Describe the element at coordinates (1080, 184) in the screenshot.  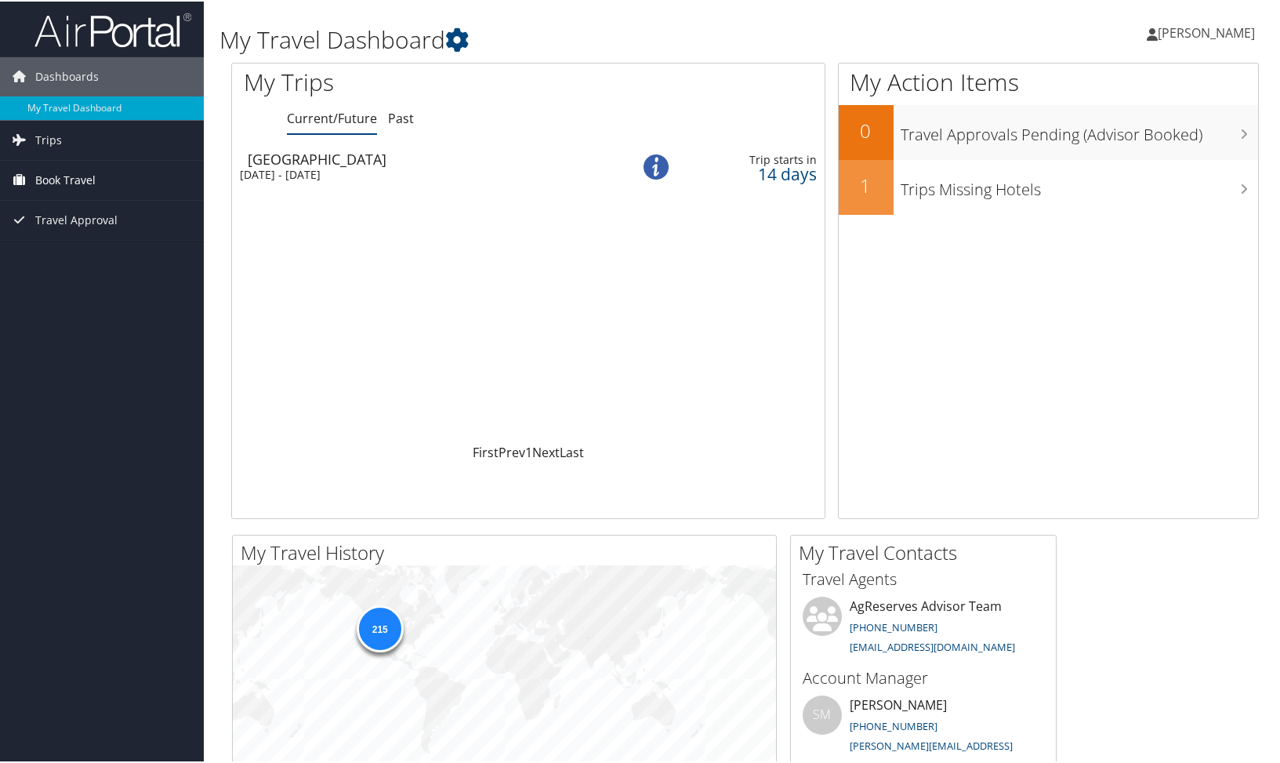
I see `h3: Trips Missing Hotels` at that location.